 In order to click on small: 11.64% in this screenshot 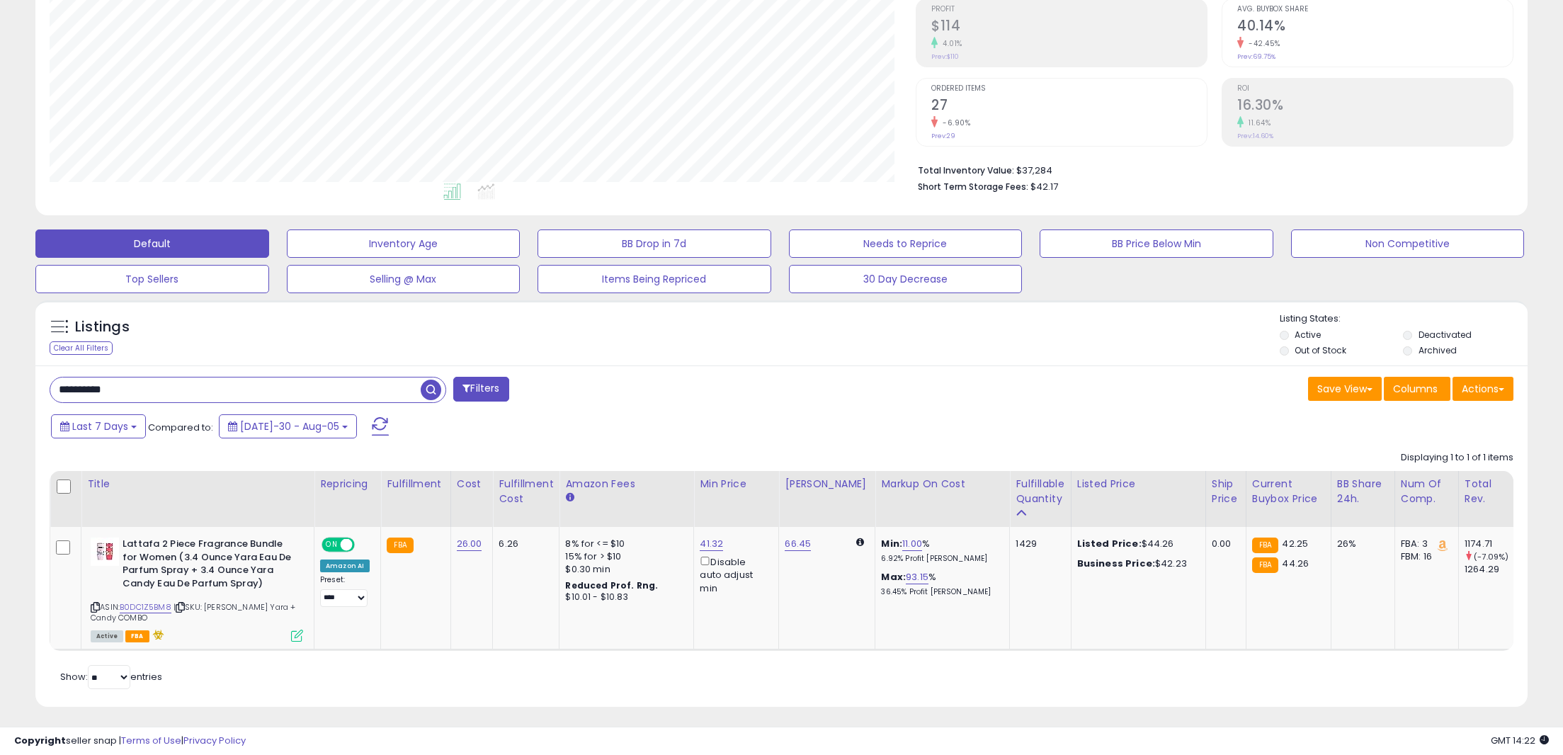, I will do `click(1257, 123)`.